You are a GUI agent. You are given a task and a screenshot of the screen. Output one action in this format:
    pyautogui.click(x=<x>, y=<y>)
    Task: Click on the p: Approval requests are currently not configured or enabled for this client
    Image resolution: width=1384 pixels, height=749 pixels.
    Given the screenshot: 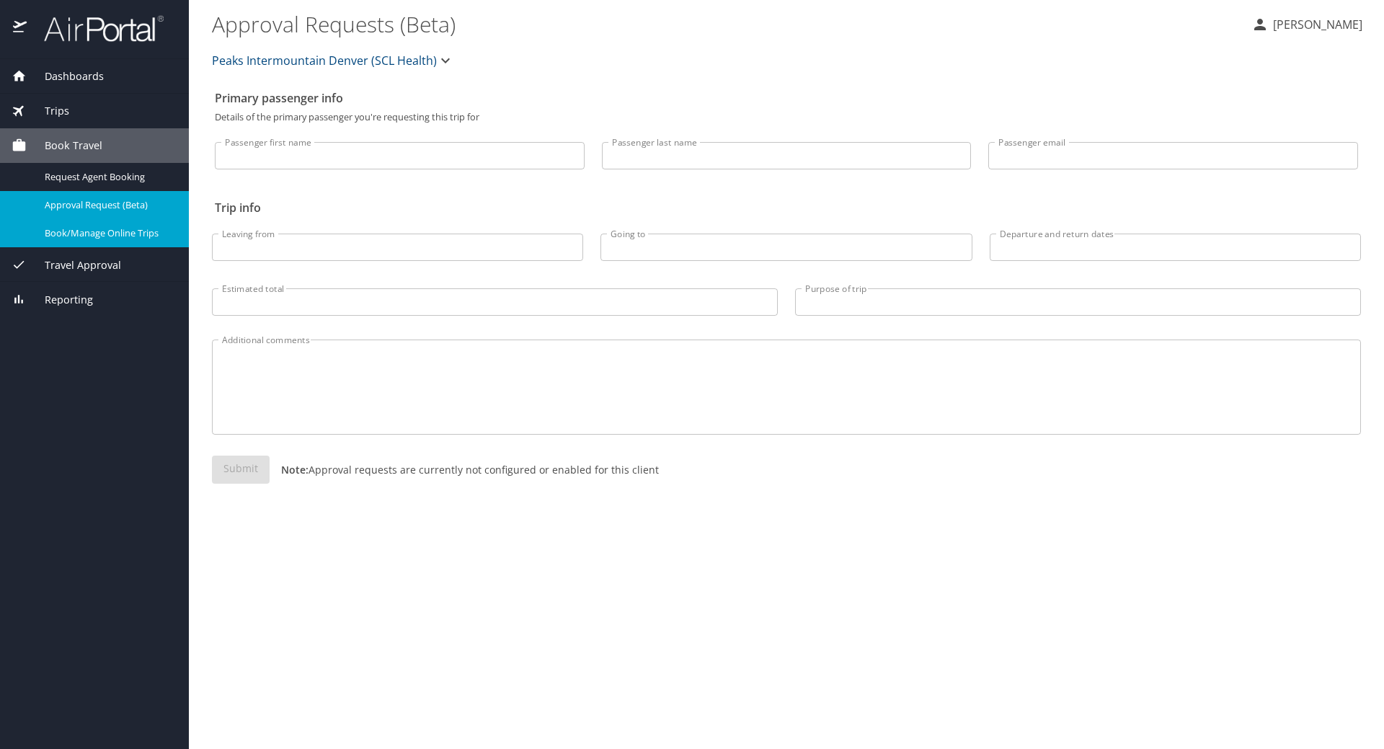 What is the action you would take?
    pyautogui.click(x=464, y=469)
    